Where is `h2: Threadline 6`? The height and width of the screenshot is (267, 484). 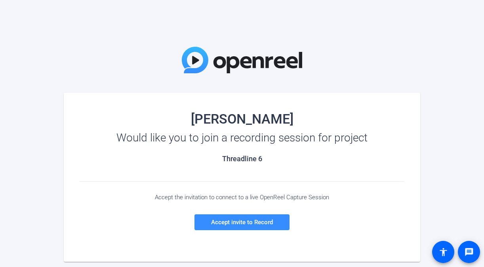
h2: Threadline 6 is located at coordinates (242, 159).